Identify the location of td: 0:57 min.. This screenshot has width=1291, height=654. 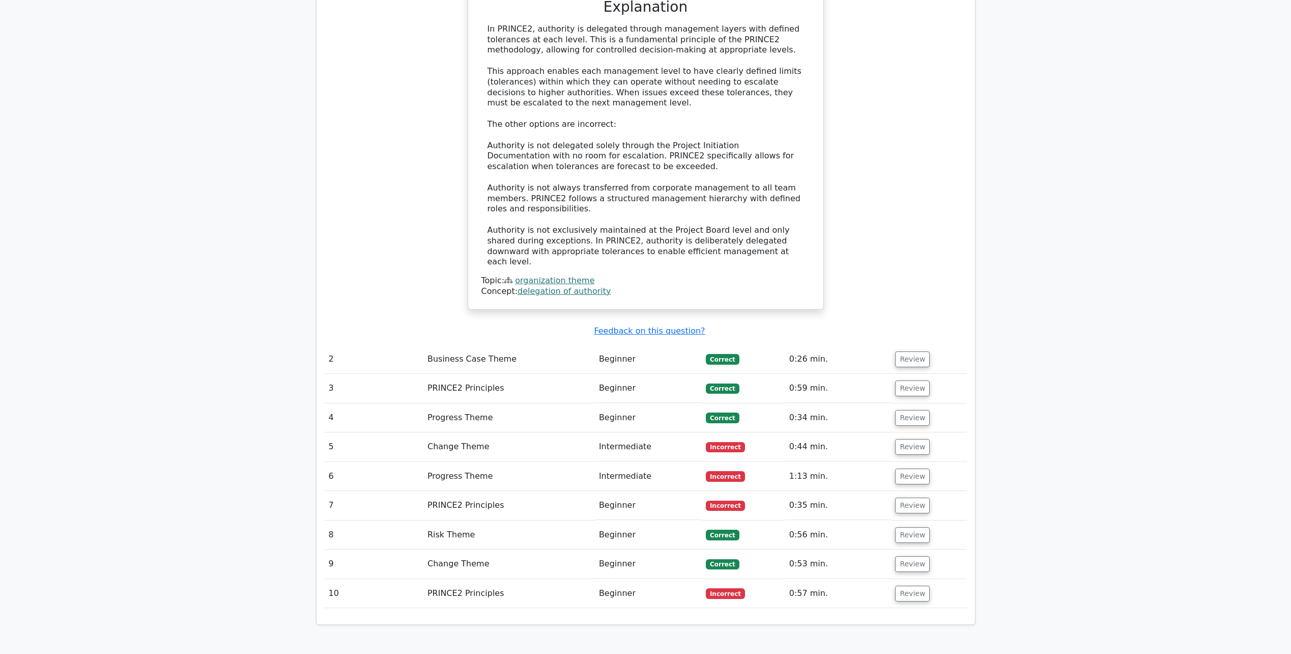
(838, 593).